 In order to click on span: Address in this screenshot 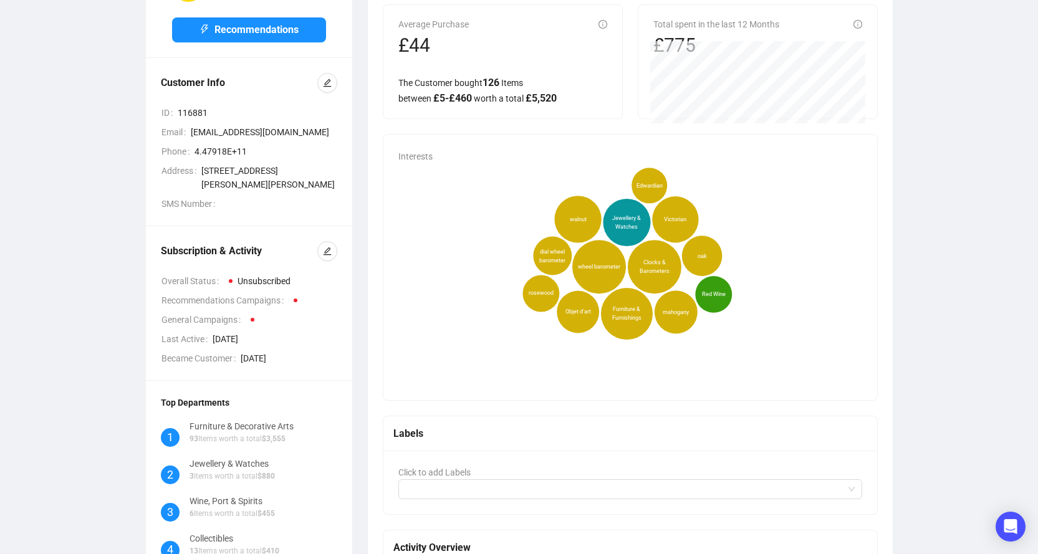, I will do `click(181, 178)`.